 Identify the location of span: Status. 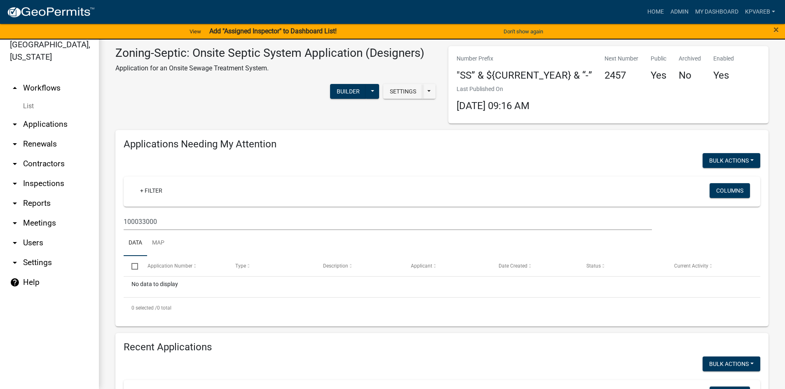
(593, 266).